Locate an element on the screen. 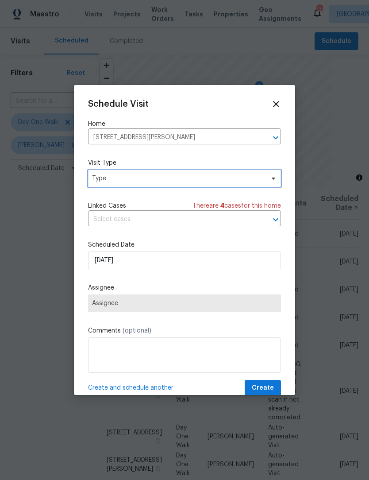  span: (optional) is located at coordinates (137, 331).